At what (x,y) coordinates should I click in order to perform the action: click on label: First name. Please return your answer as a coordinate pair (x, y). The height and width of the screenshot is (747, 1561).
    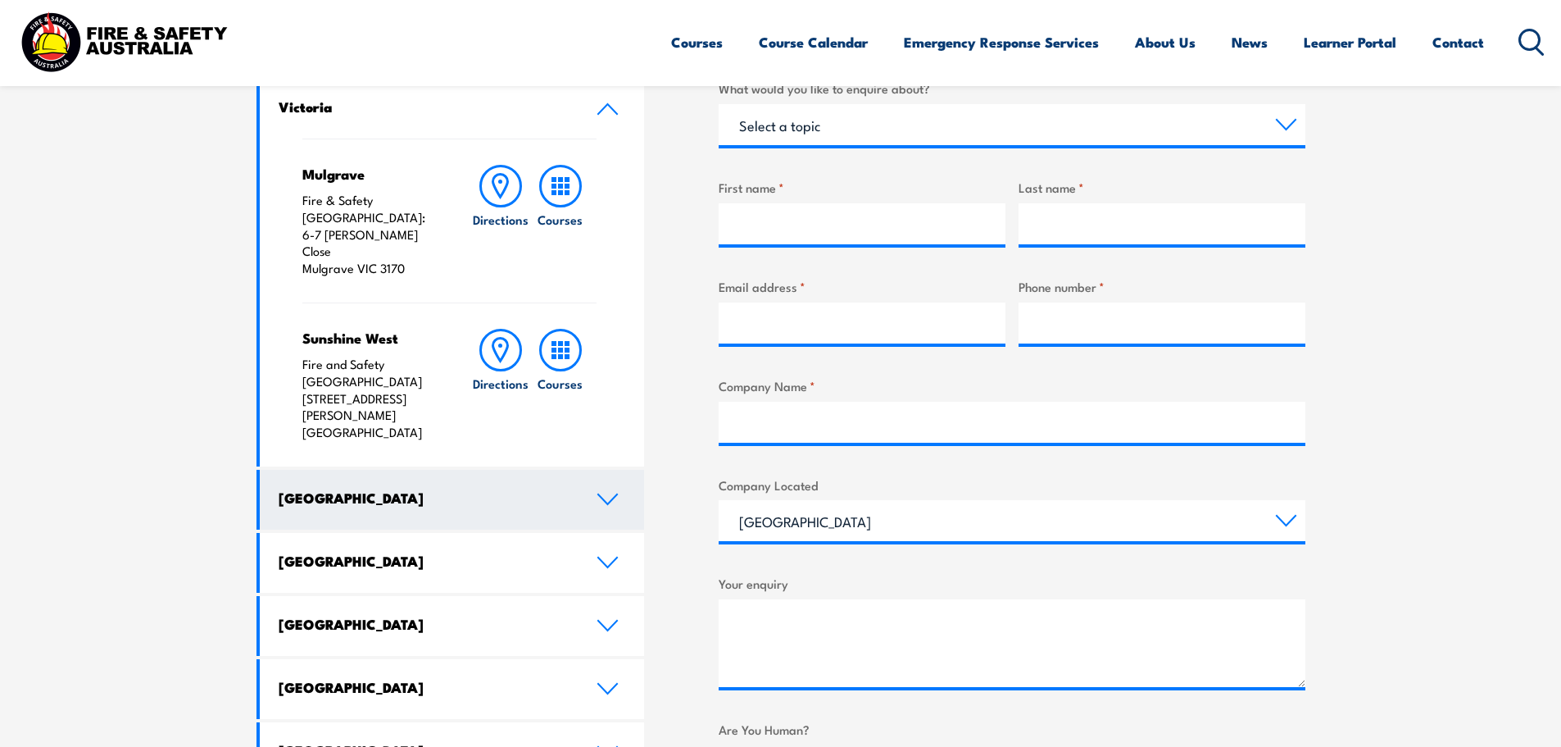
    Looking at the image, I should click on (862, 187).